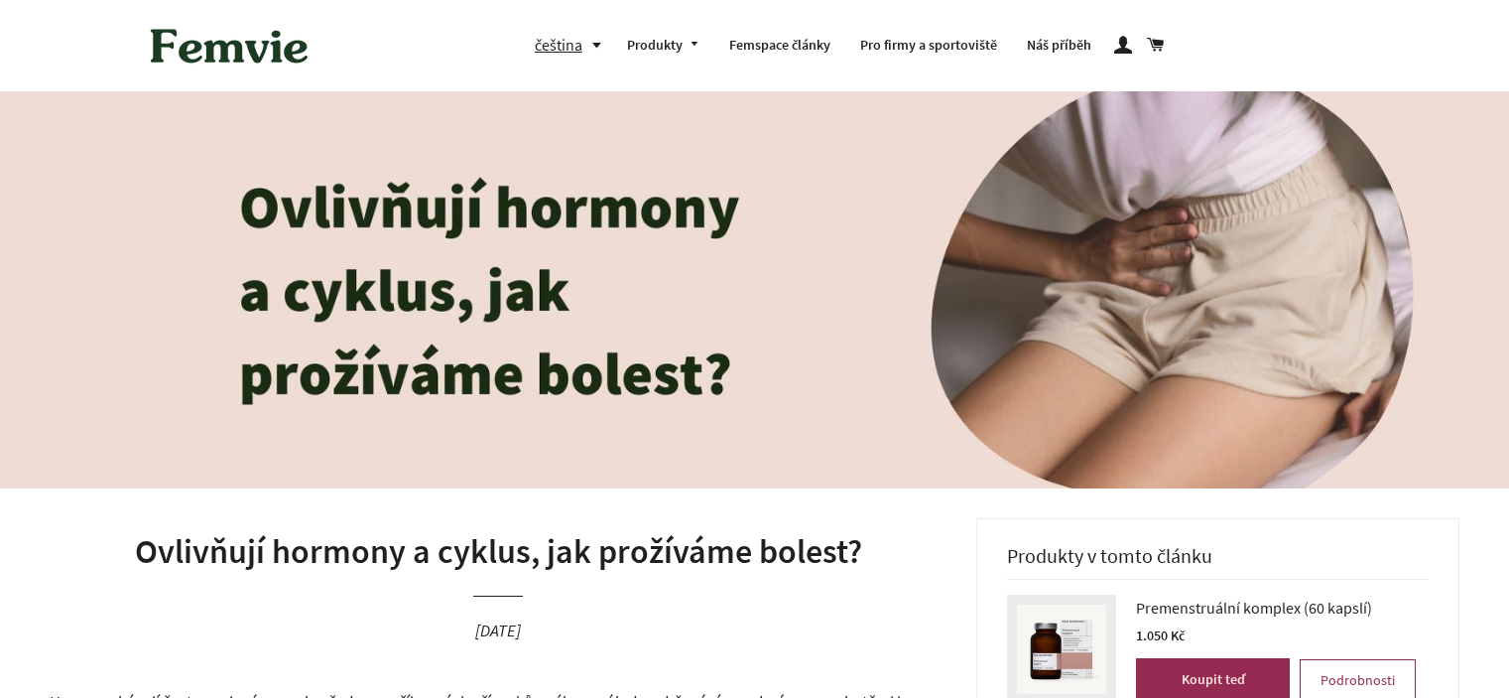 The width and height of the screenshot is (1509, 698). What do you see at coordinates (1160, 635) in the screenshot?
I see `span: 1.050 Kč` at bounding box center [1160, 635].